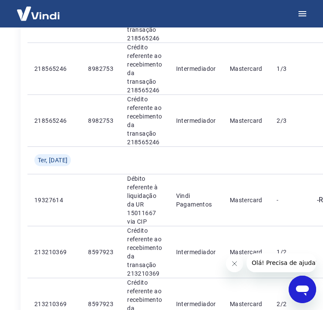 The width and height of the screenshot is (323, 310). Describe the element at coordinates (38, 13) in the screenshot. I see `img: Vindi` at that location.